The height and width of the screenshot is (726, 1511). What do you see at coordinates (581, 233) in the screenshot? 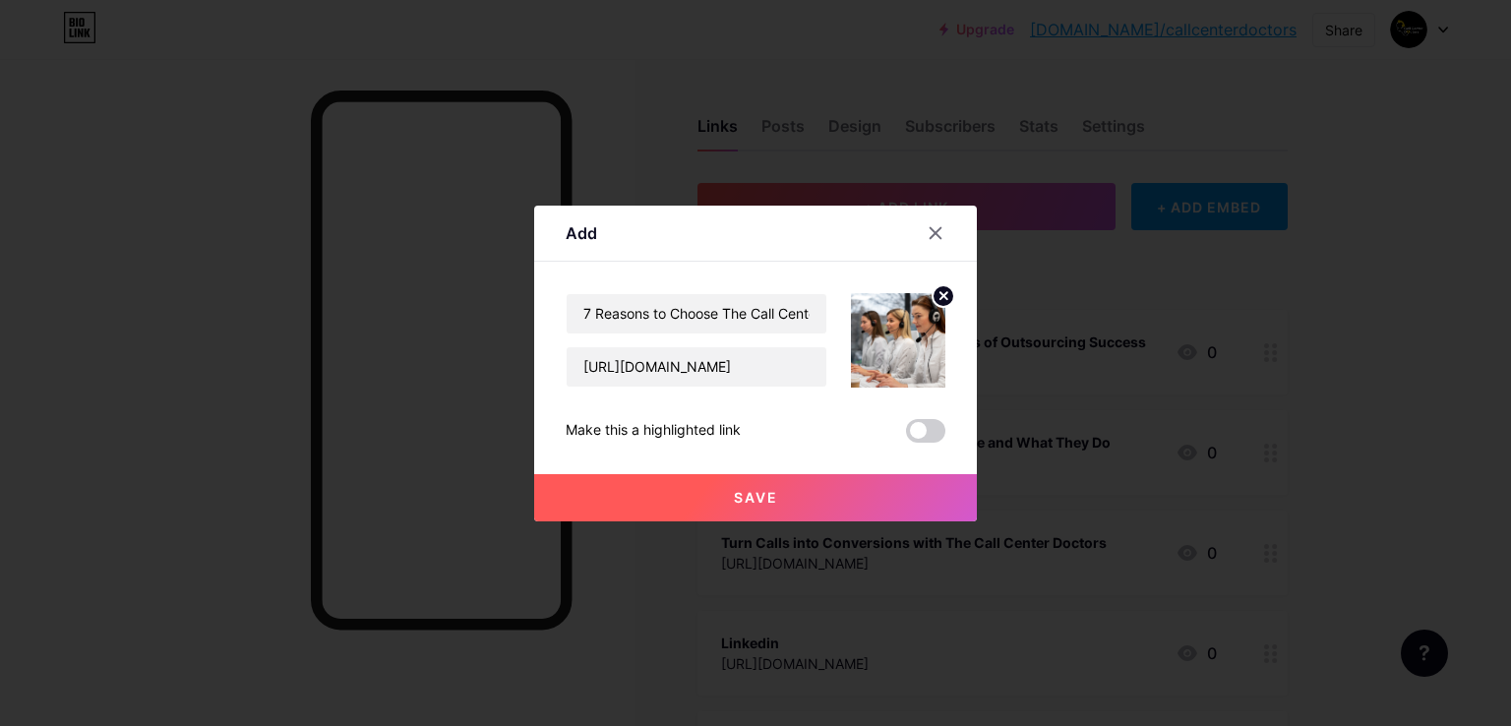
I see `div: Add` at bounding box center [581, 233].